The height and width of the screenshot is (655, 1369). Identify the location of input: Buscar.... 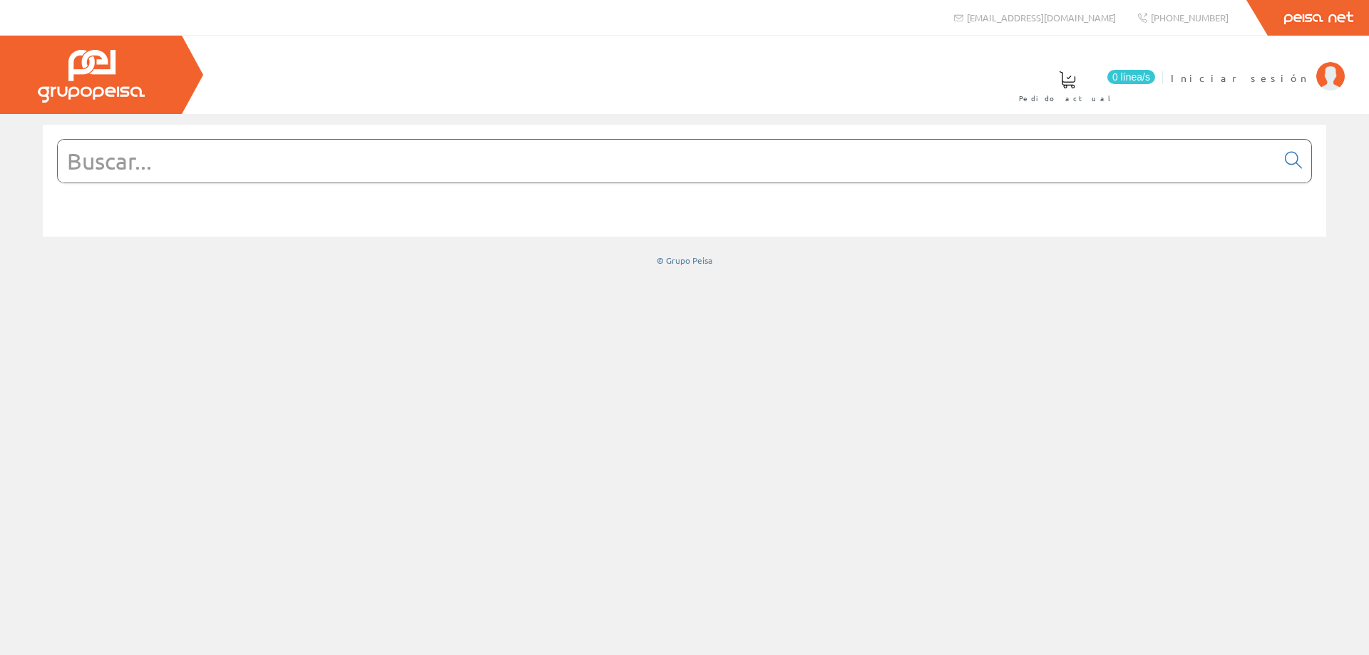
(667, 161).